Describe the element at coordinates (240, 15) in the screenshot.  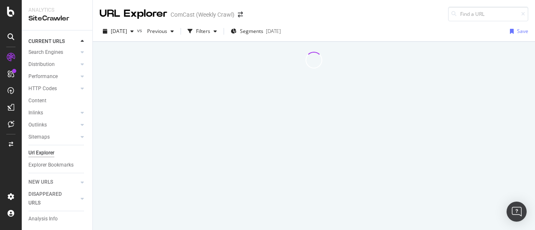
I see `div: arrow-right-arrow-left` at that location.